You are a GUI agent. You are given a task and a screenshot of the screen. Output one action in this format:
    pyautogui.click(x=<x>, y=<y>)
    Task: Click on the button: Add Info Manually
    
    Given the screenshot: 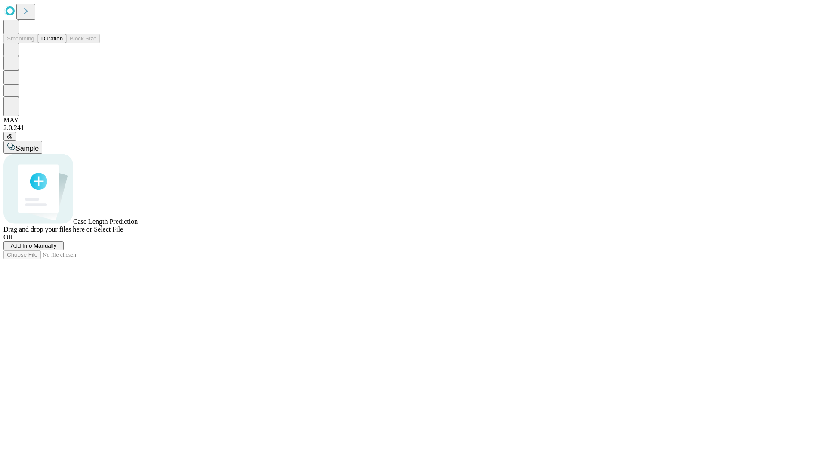 What is the action you would take?
    pyautogui.click(x=34, y=245)
    